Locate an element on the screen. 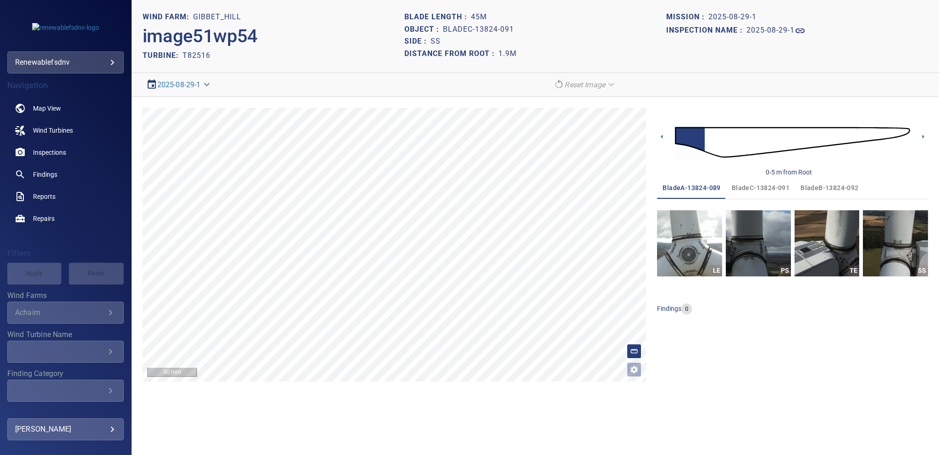 Image resolution: width=939 pixels, height=455 pixels. a: TE is located at coordinates (828, 243).